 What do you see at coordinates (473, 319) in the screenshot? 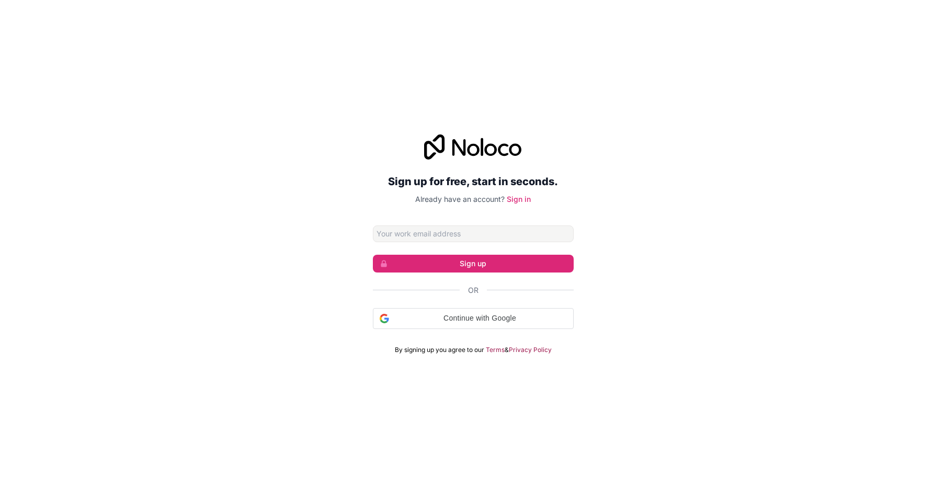
I see `div: Continue with Google` at bounding box center [473, 319].